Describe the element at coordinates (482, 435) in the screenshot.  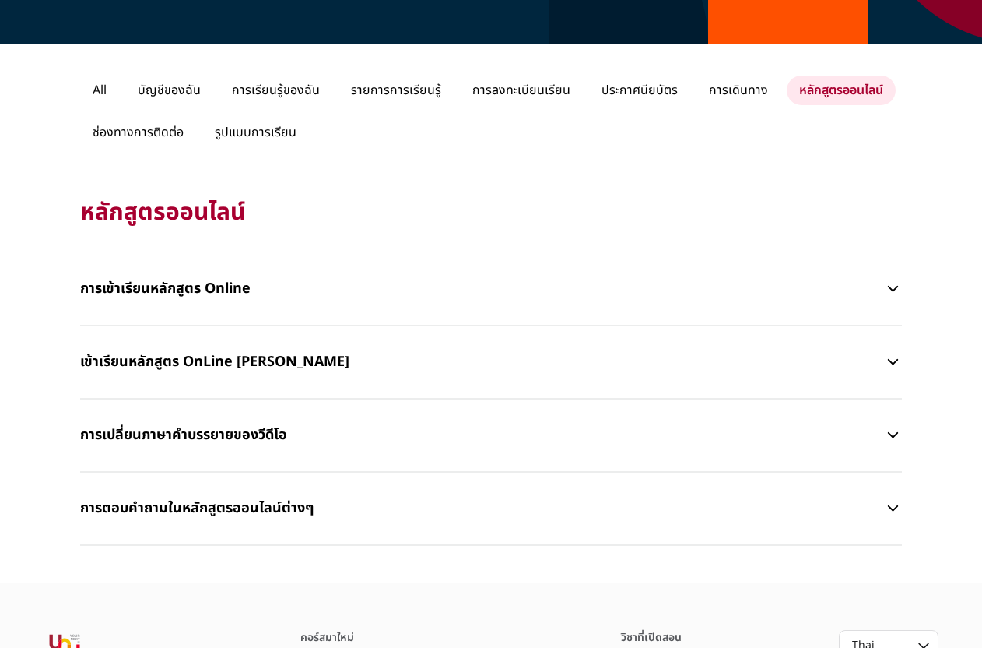
I see `p: การเปลี่ยนภาษาคำบรรยายของวีดีโอ` at that location.